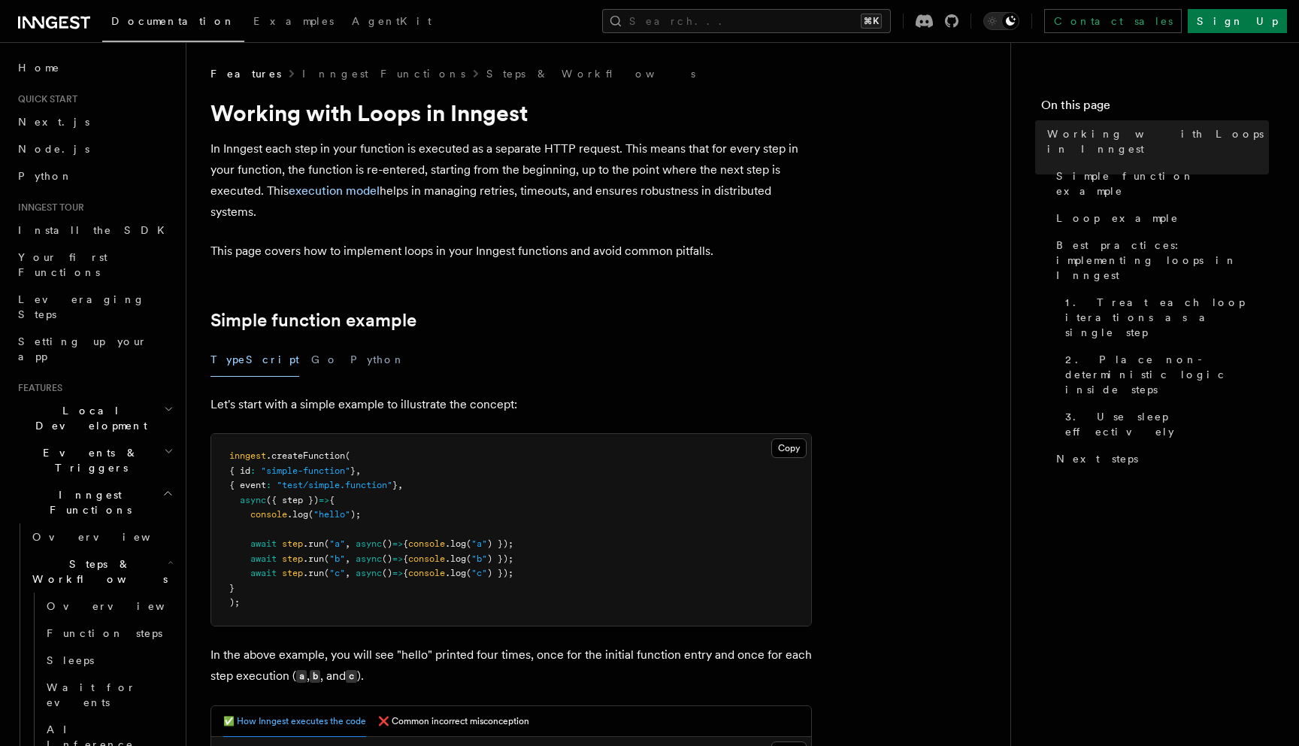 This screenshot has width=1299, height=746. Describe the element at coordinates (94, 502) in the screenshot. I see `button: Inngest Functions` at that location.